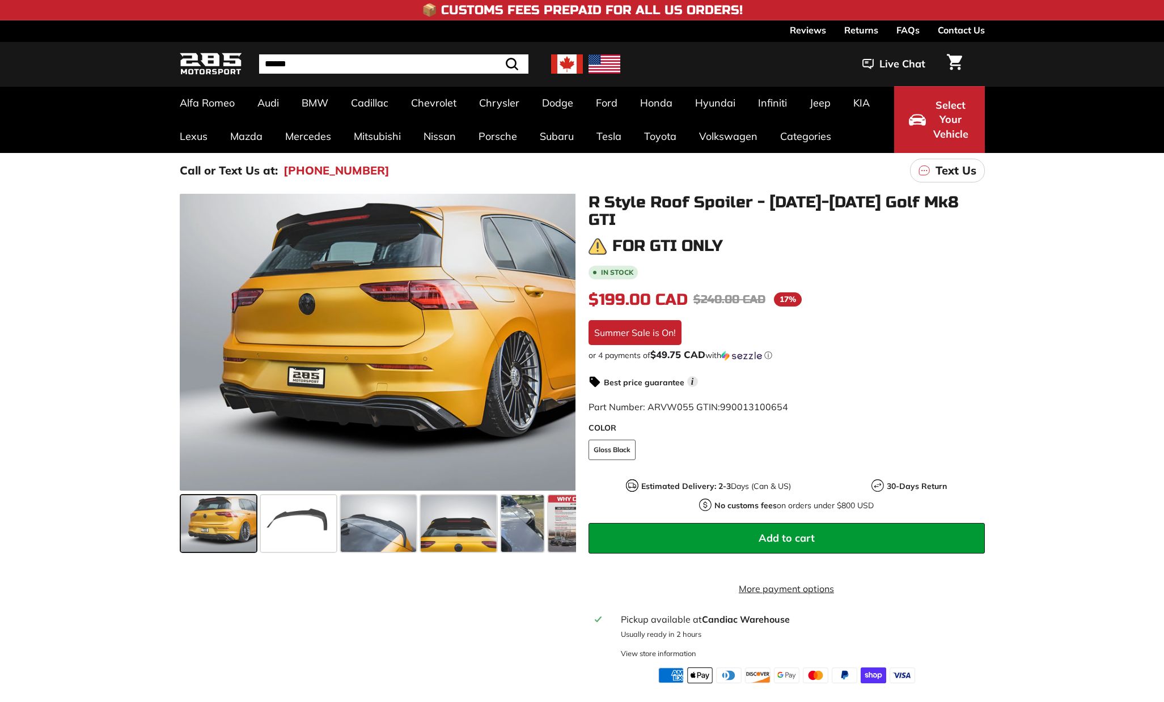  I want to click on a: Dodge, so click(557, 103).